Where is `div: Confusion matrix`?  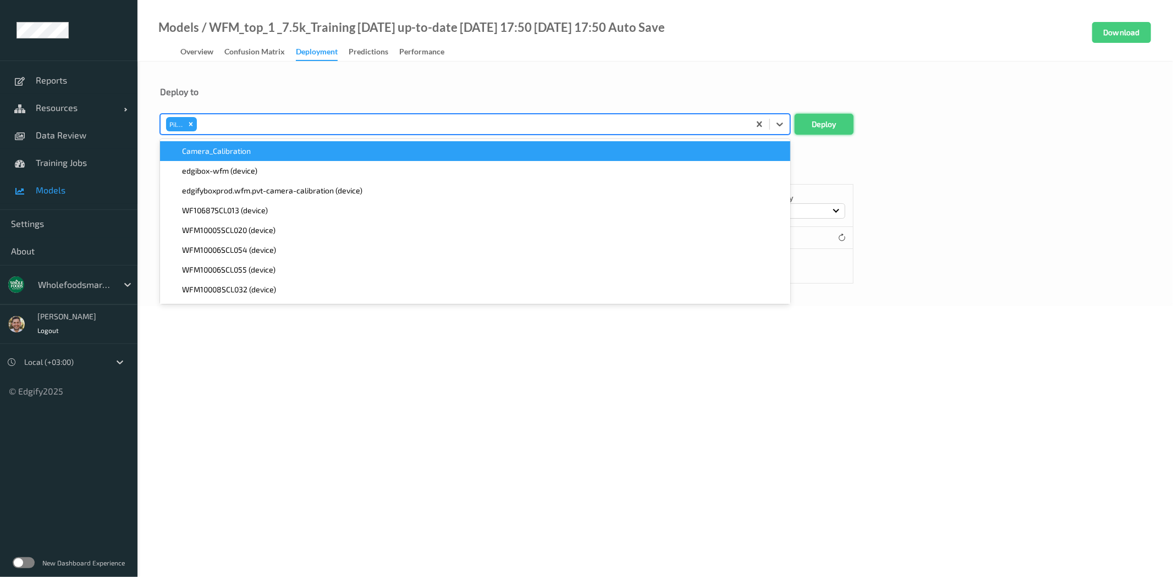 div: Confusion matrix is located at coordinates (255, 53).